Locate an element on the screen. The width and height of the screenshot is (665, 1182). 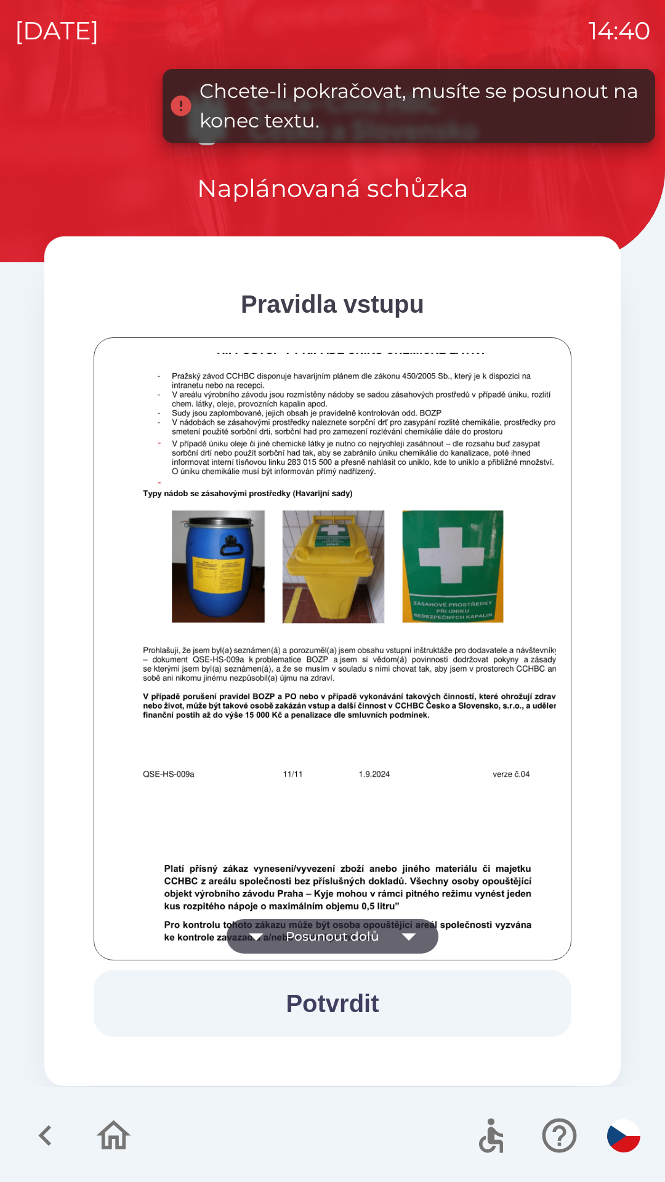
p: Naplánovaná schůzka is located at coordinates (332, 188).